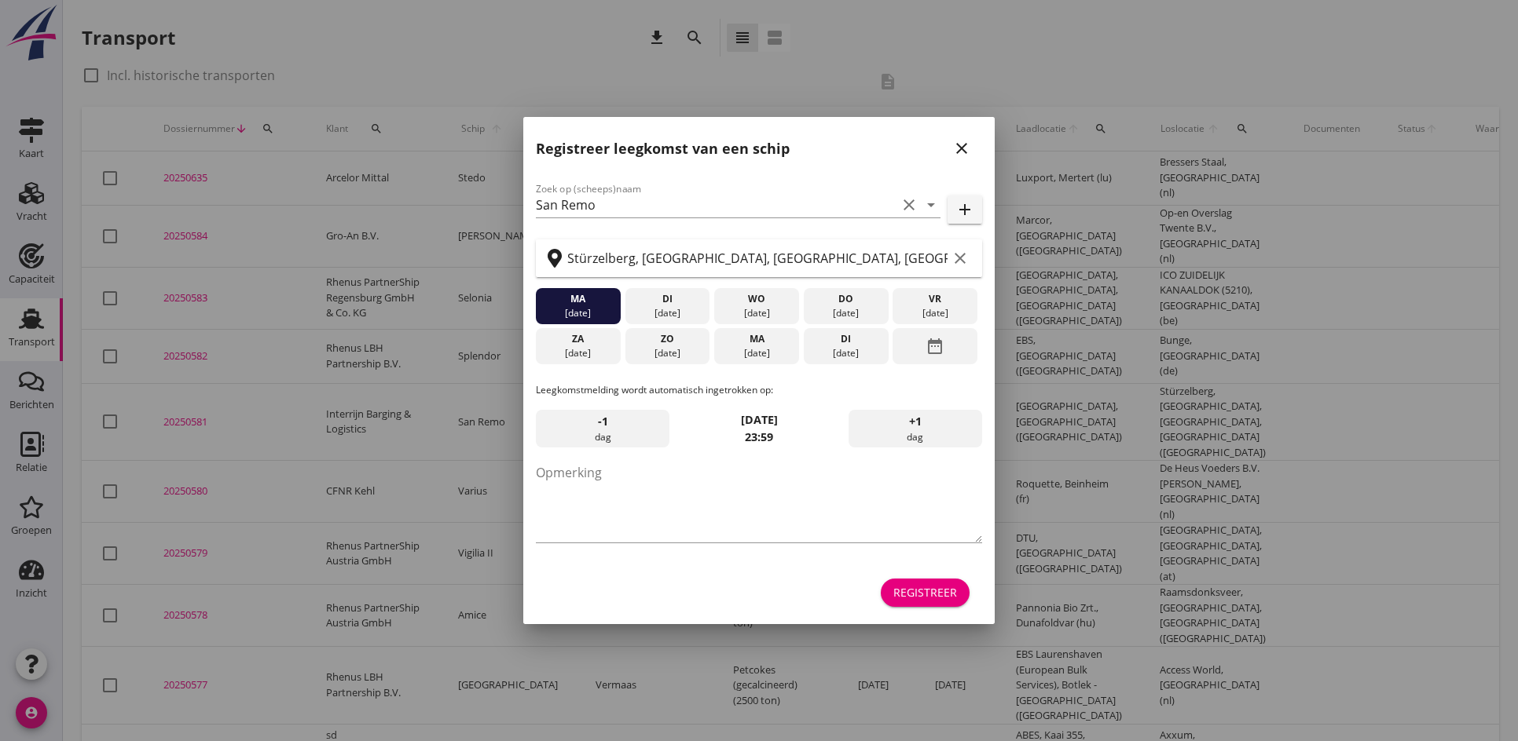  I want to click on strong: 23:59, so click(759, 437).